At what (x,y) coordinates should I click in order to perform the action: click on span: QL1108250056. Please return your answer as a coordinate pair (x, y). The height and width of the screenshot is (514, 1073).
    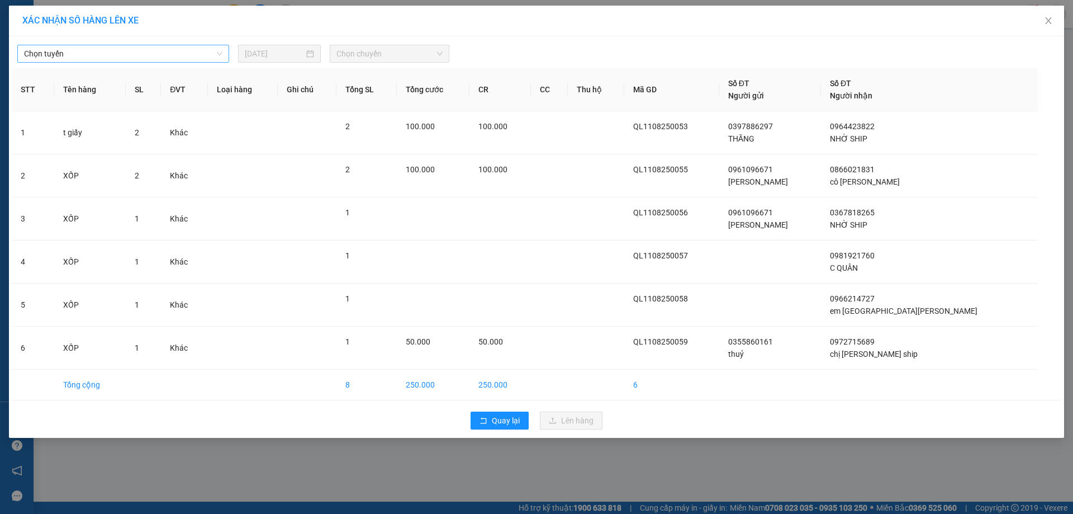
    Looking at the image, I should click on (661, 212).